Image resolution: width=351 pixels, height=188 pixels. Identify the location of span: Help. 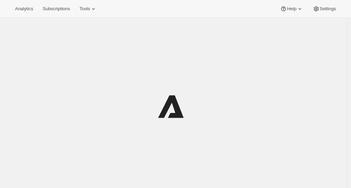
(291, 9).